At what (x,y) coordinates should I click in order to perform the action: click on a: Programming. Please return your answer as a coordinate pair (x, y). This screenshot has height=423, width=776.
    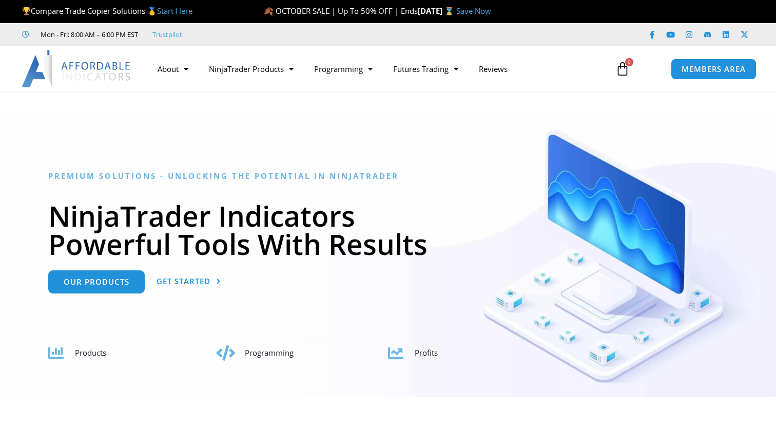
    Looking at the image, I should click on (343, 69).